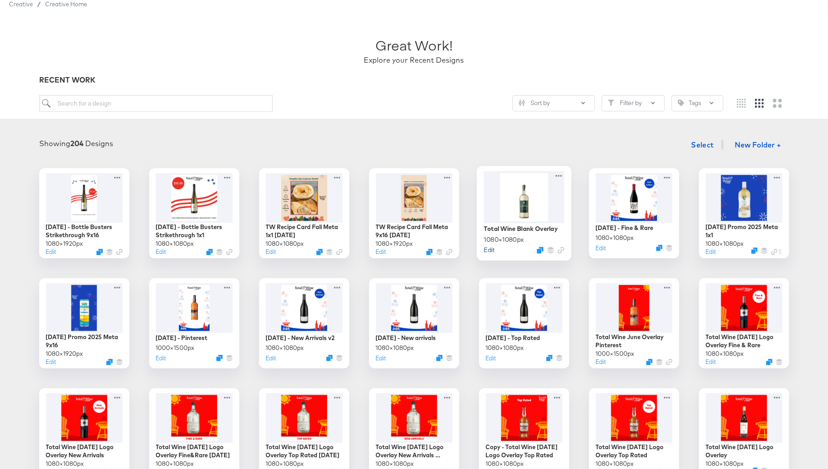 The image size is (828, 469). What do you see at coordinates (66, 4) in the screenshot?
I see `a: Creative Home` at bounding box center [66, 4].